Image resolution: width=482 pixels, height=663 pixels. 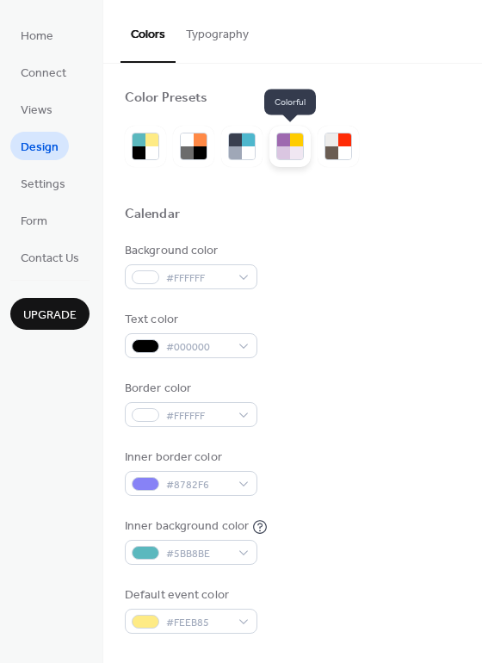 I want to click on a: Views, so click(x=36, y=108).